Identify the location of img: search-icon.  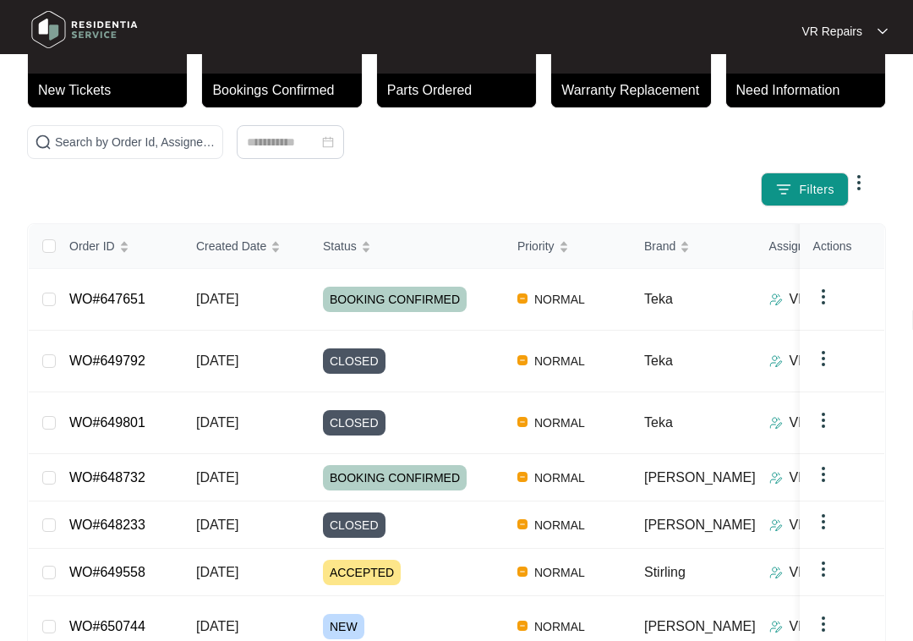
(43, 142).